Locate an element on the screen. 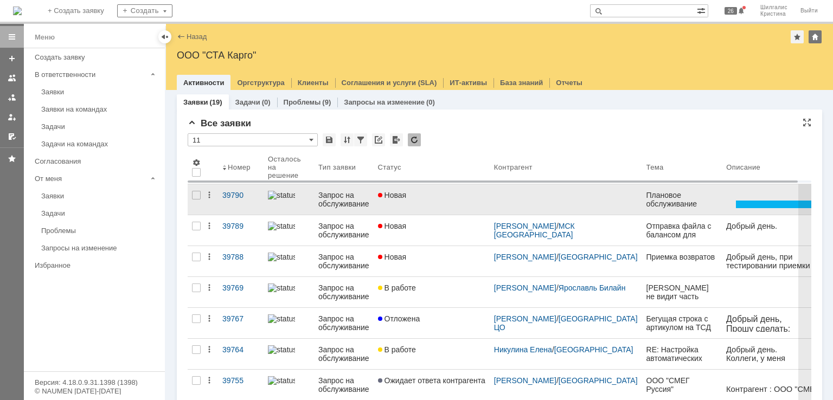 This screenshot has height=400, width=833. a: Проблемы is located at coordinates (100, 230).